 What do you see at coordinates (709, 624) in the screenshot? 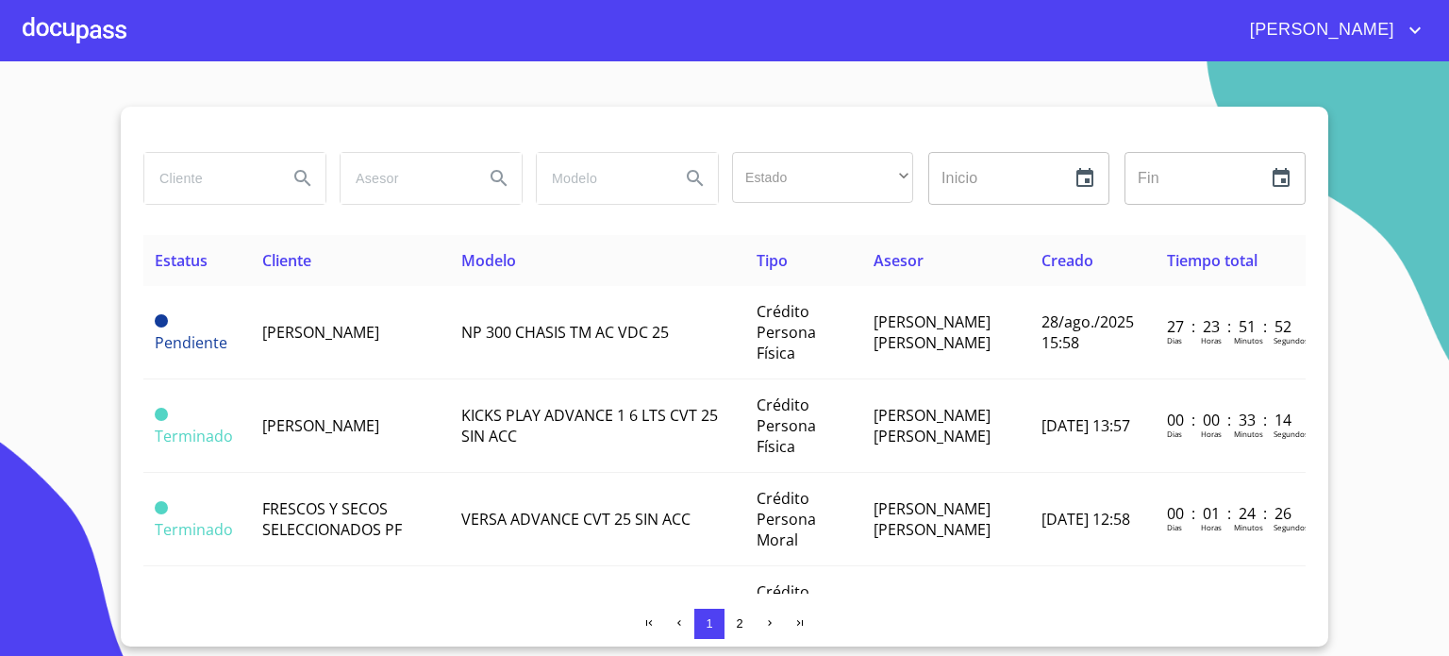
I see `button: 1` at bounding box center [709, 624].